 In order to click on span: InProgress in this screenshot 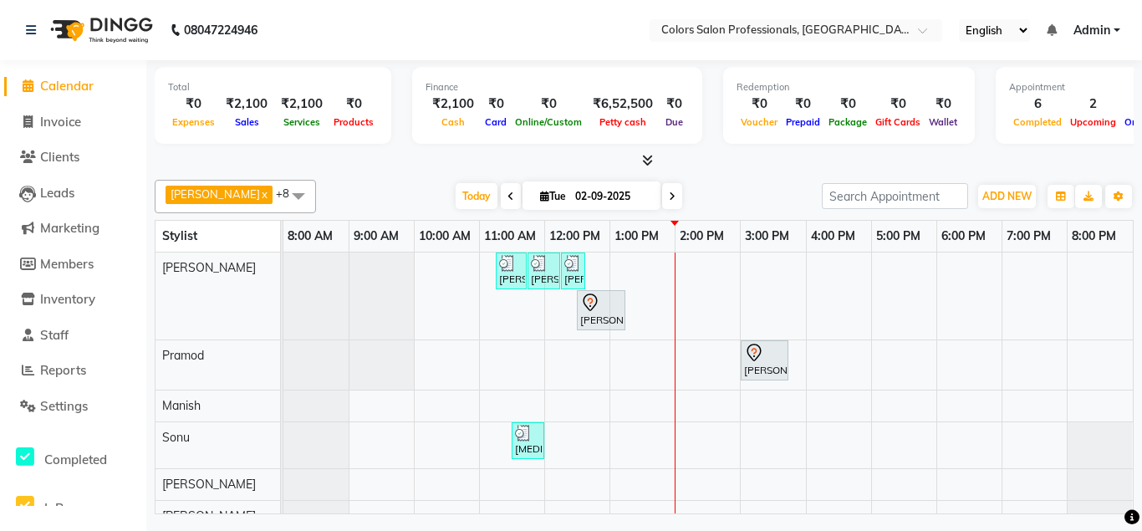, I will do `click(75, 507)`.